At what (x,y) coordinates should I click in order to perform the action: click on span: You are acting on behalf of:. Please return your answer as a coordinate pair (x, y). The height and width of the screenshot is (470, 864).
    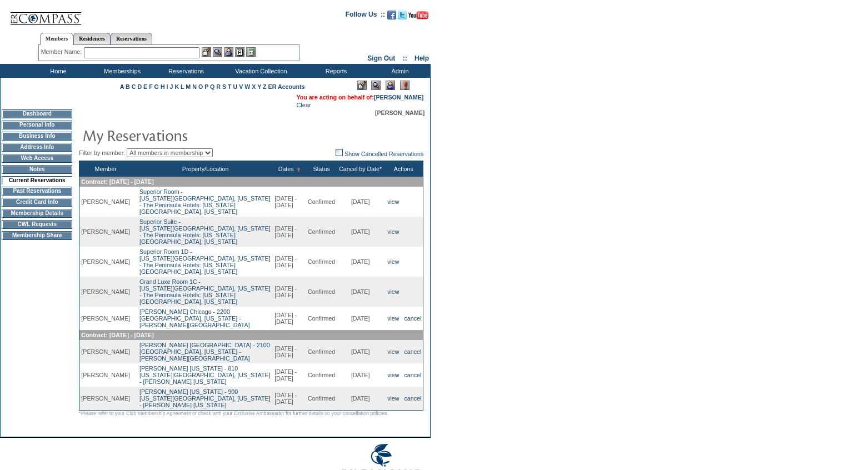
    Looking at the image, I should click on (359, 97).